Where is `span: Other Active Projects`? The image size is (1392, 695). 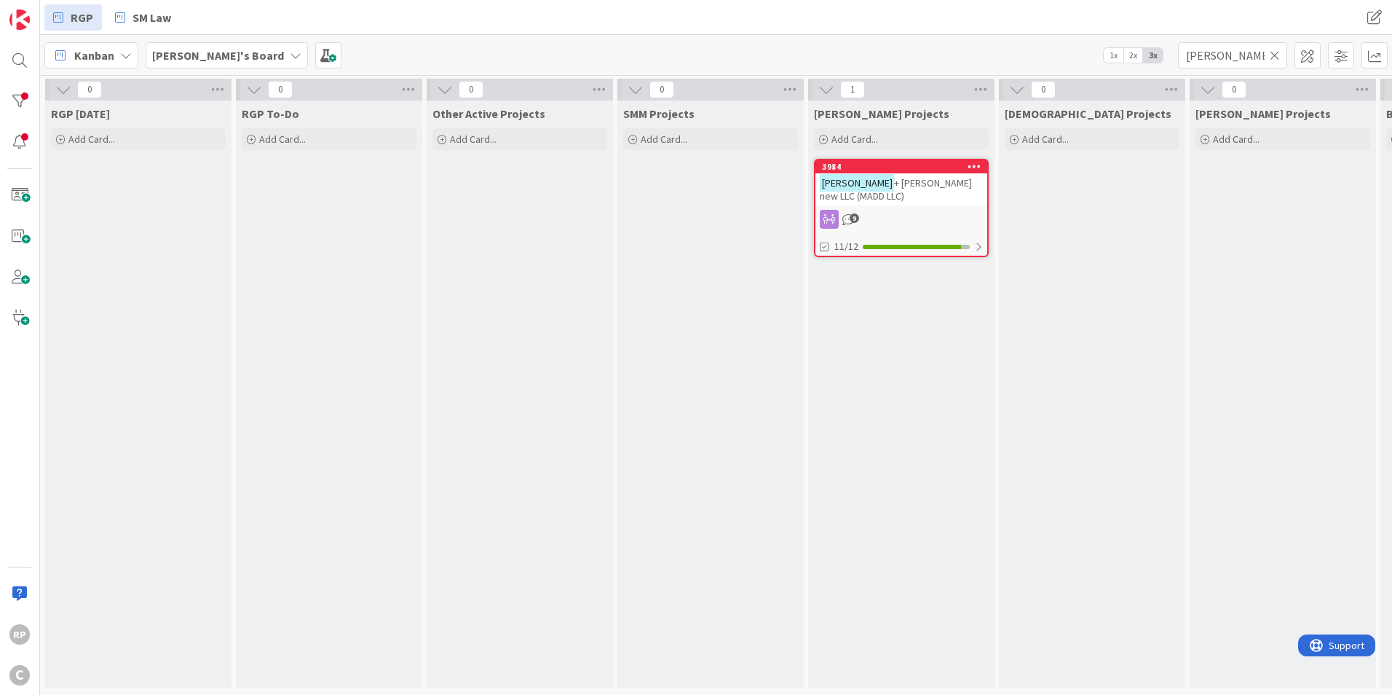 span: Other Active Projects is located at coordinates (489, 114).